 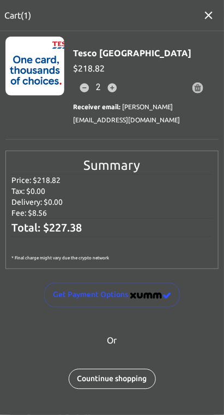 I want to click on span: $ 227.38, so click(x=62, y=227).